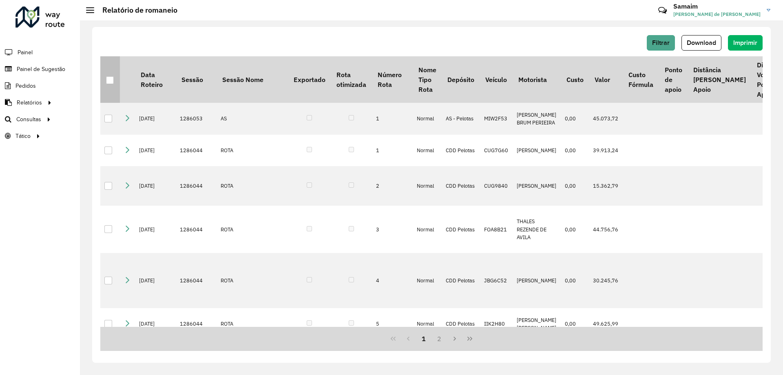  What do you see at coordinates (606, 151) in the screenshot?
I see `td: 39.913,24` at bounding box center [606, 151].